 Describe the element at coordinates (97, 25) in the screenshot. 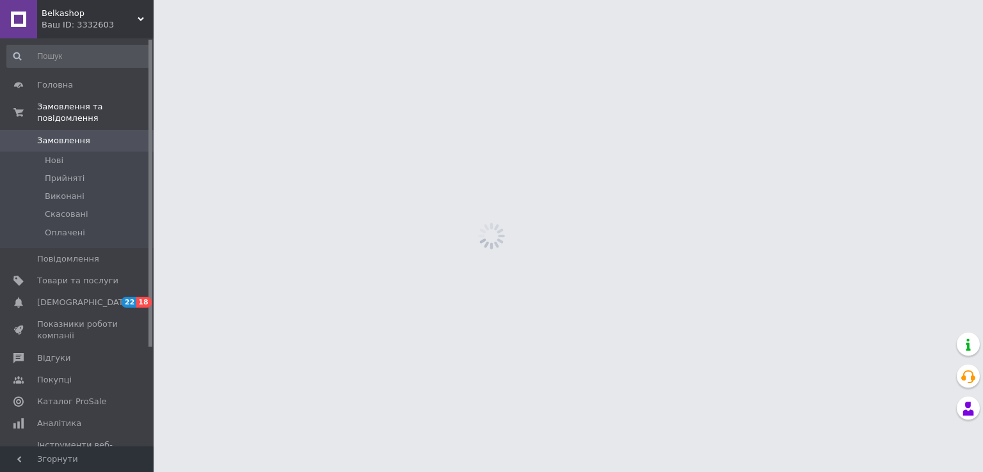

I see `div: Ваш ID: 3332603` at that location.